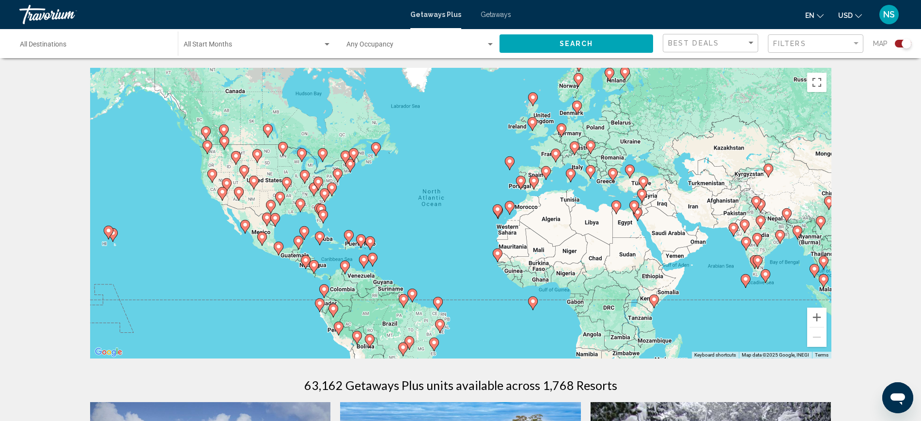 The width and height of the screenshot is (921, 421). I want to click on button: Zoom out, so click(817, 337).